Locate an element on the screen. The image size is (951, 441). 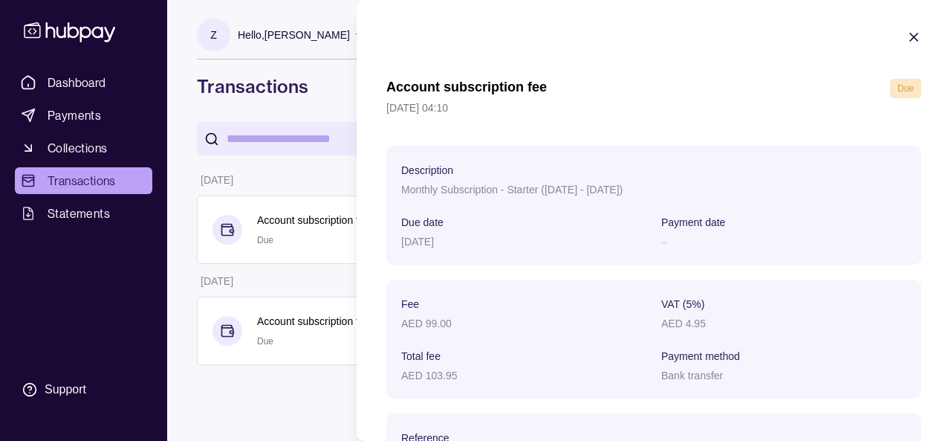
p: VAT (5%) is located at coordinates (683, 304).